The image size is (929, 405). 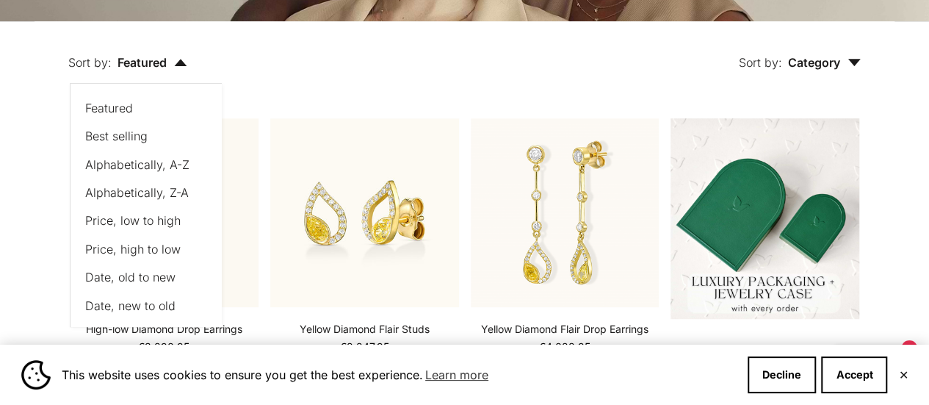 I want to click on button: Sort by: Category, so click(x=800, y=52).